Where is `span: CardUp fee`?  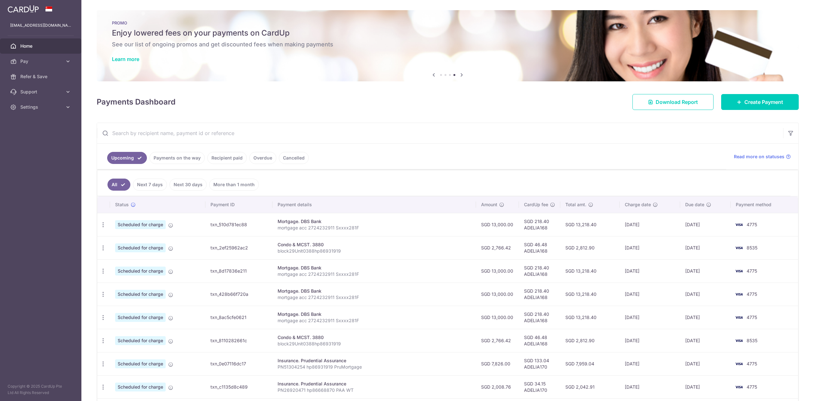
span: CardUp fee is located at coordinates (536, 205).